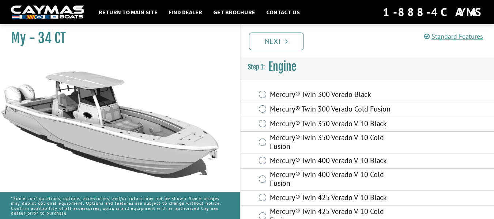 The height and width of the screenshot is (219, 494). I want to click on a: Contact Us, so click(283, 12).